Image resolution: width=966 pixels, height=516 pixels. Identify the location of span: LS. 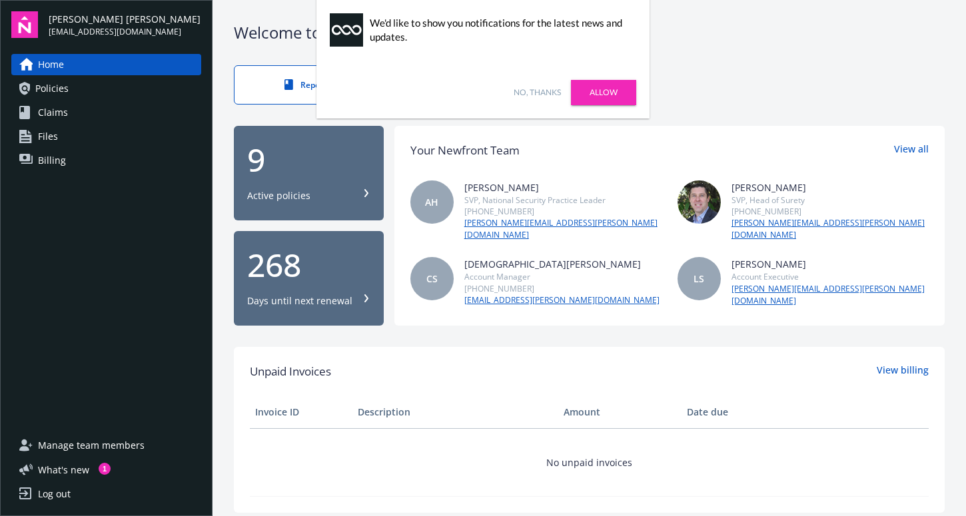
(699, 278).